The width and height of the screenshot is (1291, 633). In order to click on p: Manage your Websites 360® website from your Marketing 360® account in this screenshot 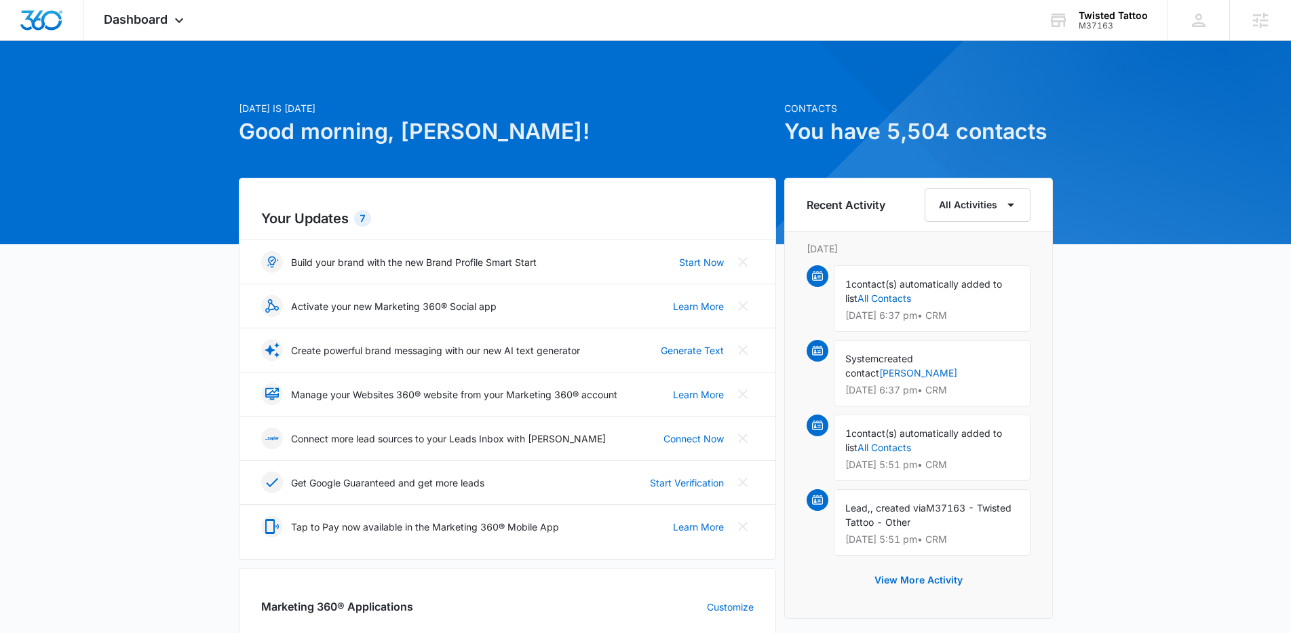, I will do `click(454, 394)`.